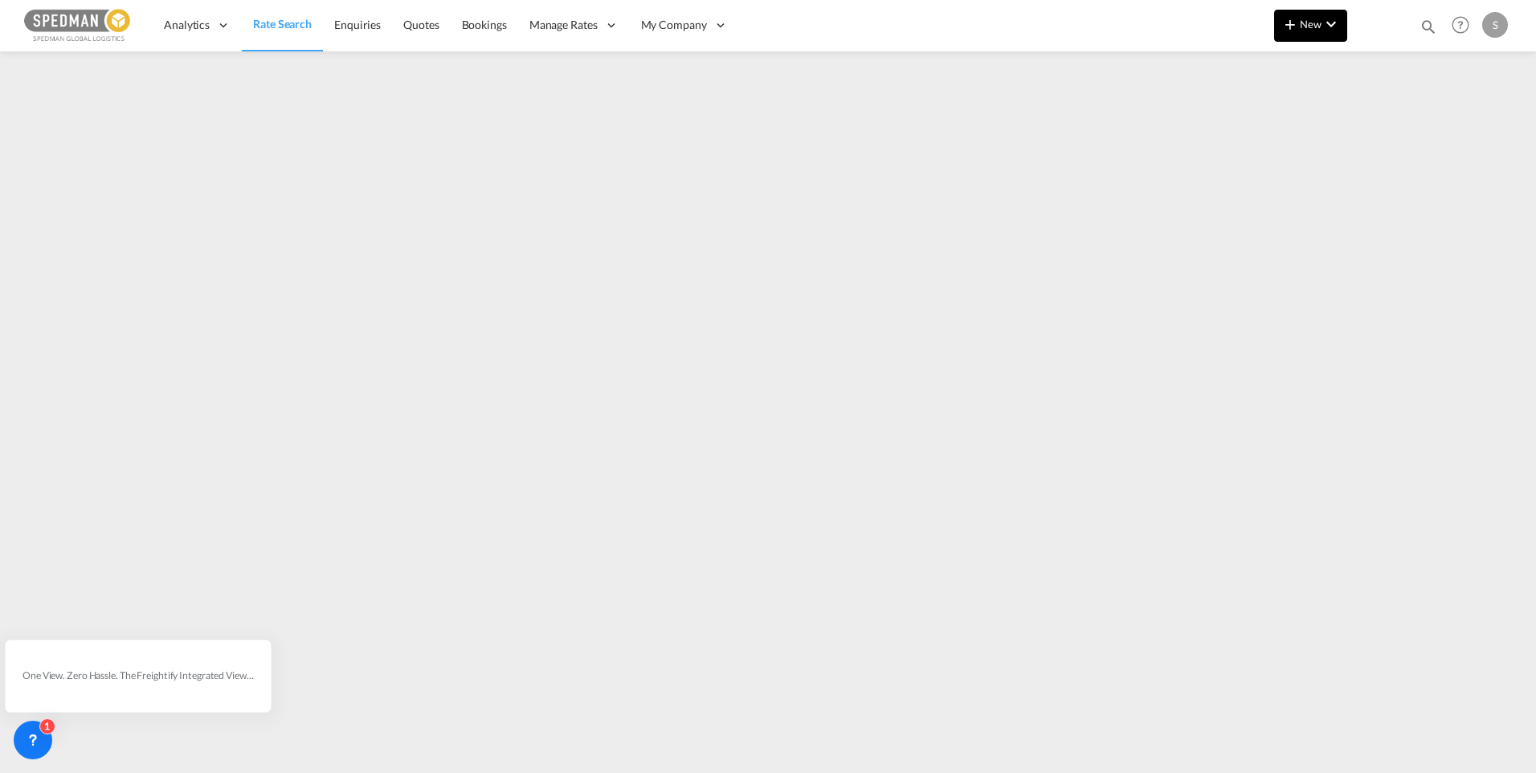 Image resolution: width=1536 pixels, height=773 pixels. What do you see at coordinates (421, 24) in the screenshot?
I see `span: Quotes` at bounding box center [421, 24].